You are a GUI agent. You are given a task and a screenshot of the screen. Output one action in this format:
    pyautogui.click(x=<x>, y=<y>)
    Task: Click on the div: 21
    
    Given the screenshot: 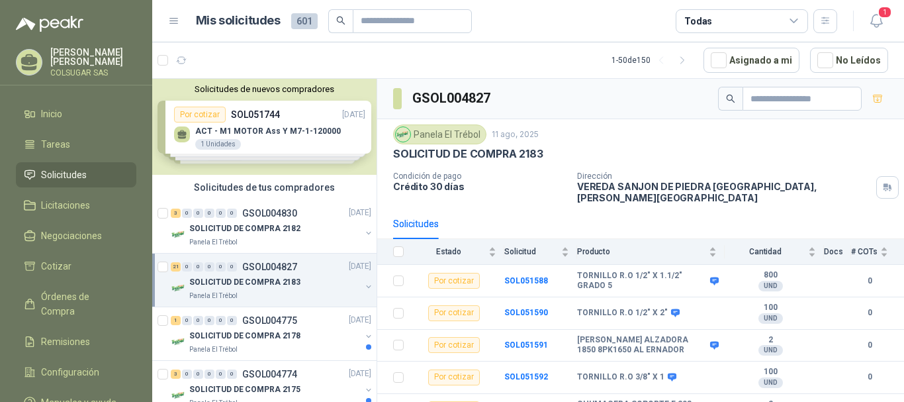 What is the action you would take?
    pyautogui.click(x=175, y=267)
    